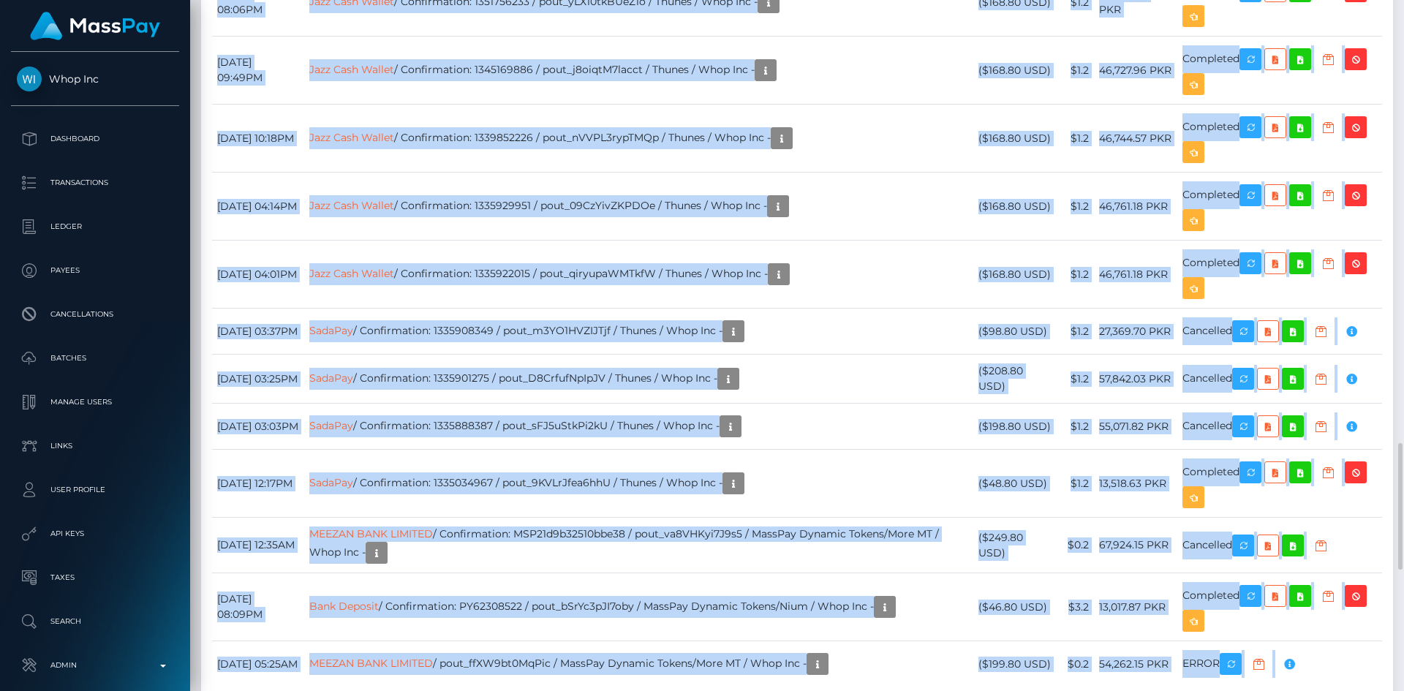 This screenshot has height=691, width=1404. Describe the element at coordinates (639, 607) in the screenshot. I see `td: / Confirmation: PY62308522 / pout_bSrYc3pJI7oby / MassPay Dynamic Tokens/Nium / Whop Inc -` at that location.